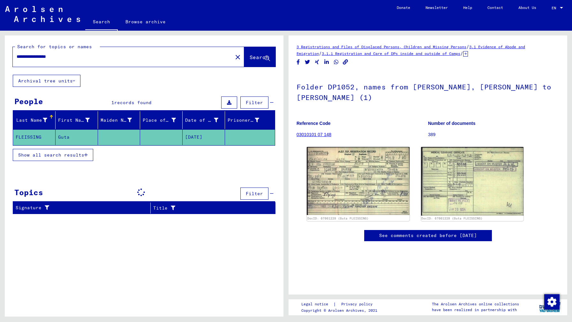 The height and width of the screenshot is (322, 572). Describe the element at coordinates (476, 310) in the screenshot. I see `p: have been realized in partnership with` at that location.